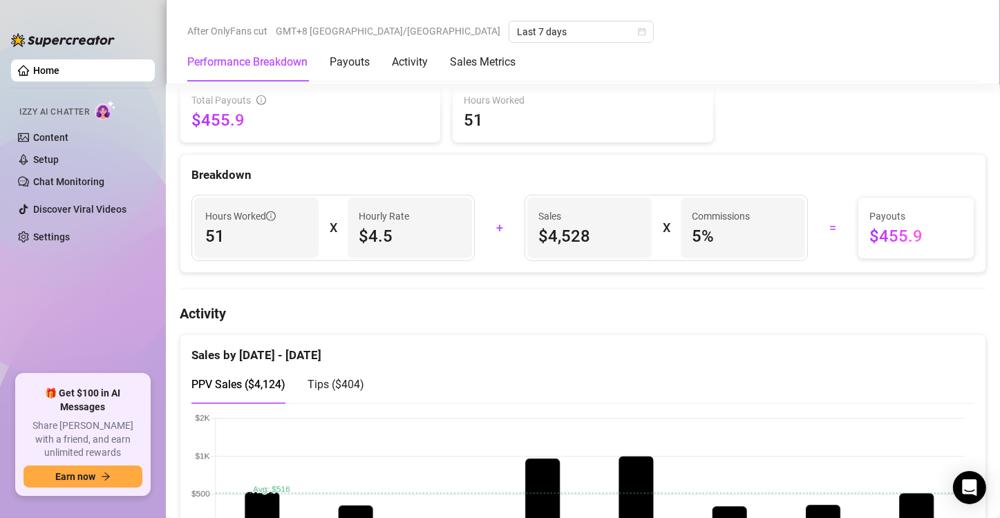 The height and width of the screenshot is (518, 1000). What do you see at coordinates (410, 236) in the screenshot?
I see `span: $4.5` at bounding box center [410, 236].